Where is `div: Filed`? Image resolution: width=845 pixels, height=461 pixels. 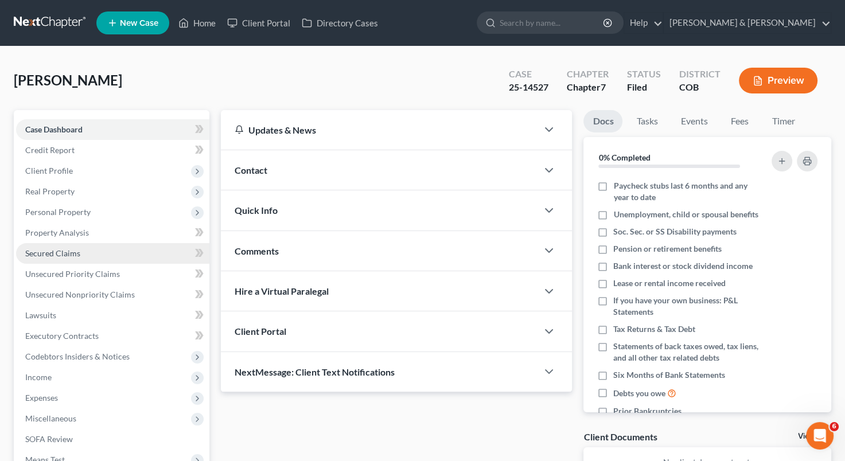
div: Filed is located at coordinates (643, 87).